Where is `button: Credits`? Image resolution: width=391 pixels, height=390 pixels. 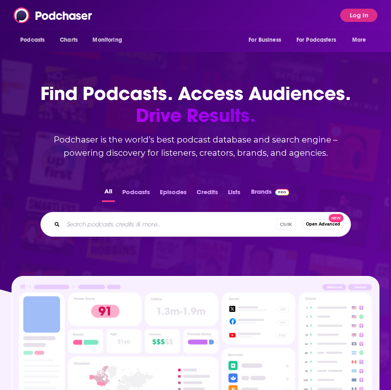 button: Credits is located at coordinates (207, 194).